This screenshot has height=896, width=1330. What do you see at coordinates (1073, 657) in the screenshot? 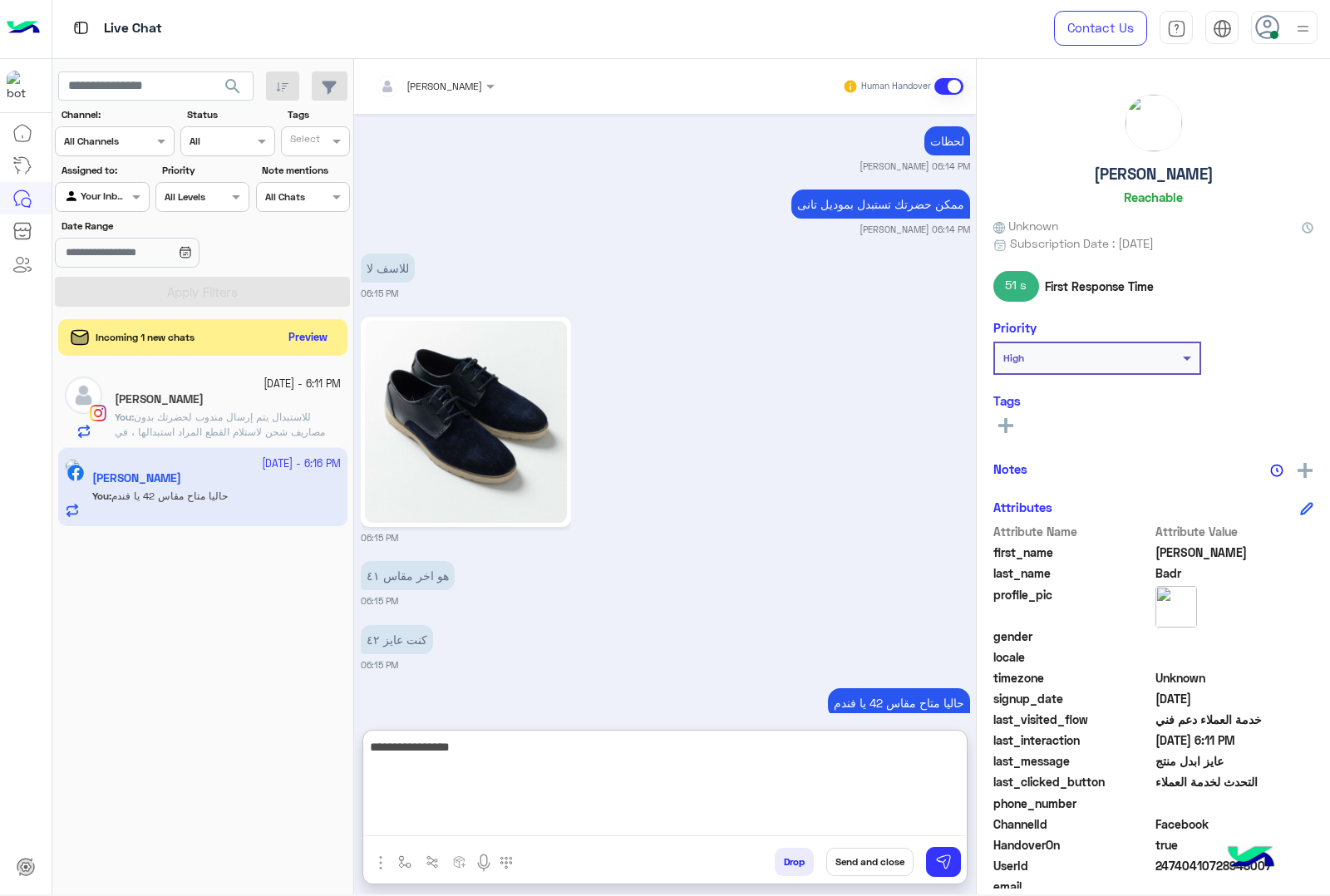
I see `span: locale` at bounding box center [1073, 657].